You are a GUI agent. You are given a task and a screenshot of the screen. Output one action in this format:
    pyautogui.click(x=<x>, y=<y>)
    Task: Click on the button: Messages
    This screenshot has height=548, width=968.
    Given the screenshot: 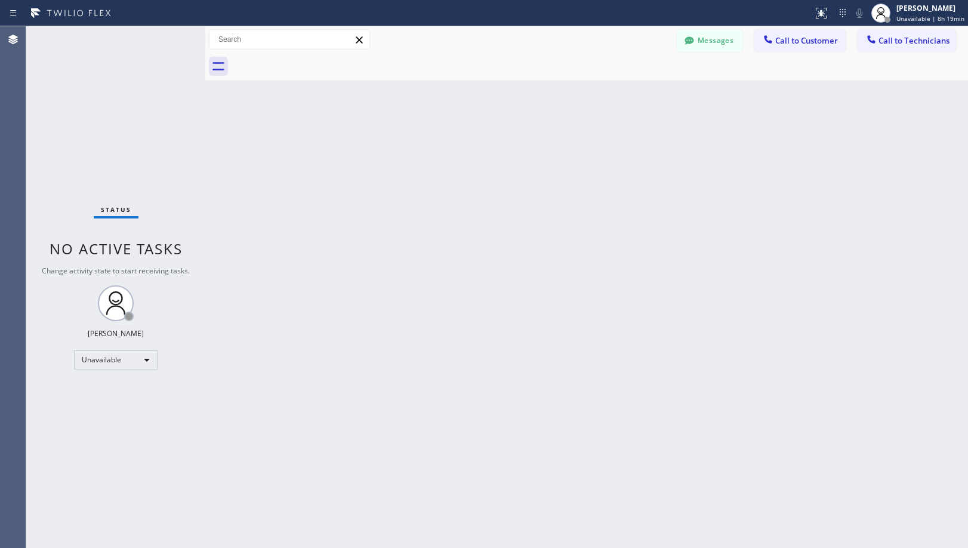 What is the action you would take?
    pyautogui.click(x=710, y=41)
    